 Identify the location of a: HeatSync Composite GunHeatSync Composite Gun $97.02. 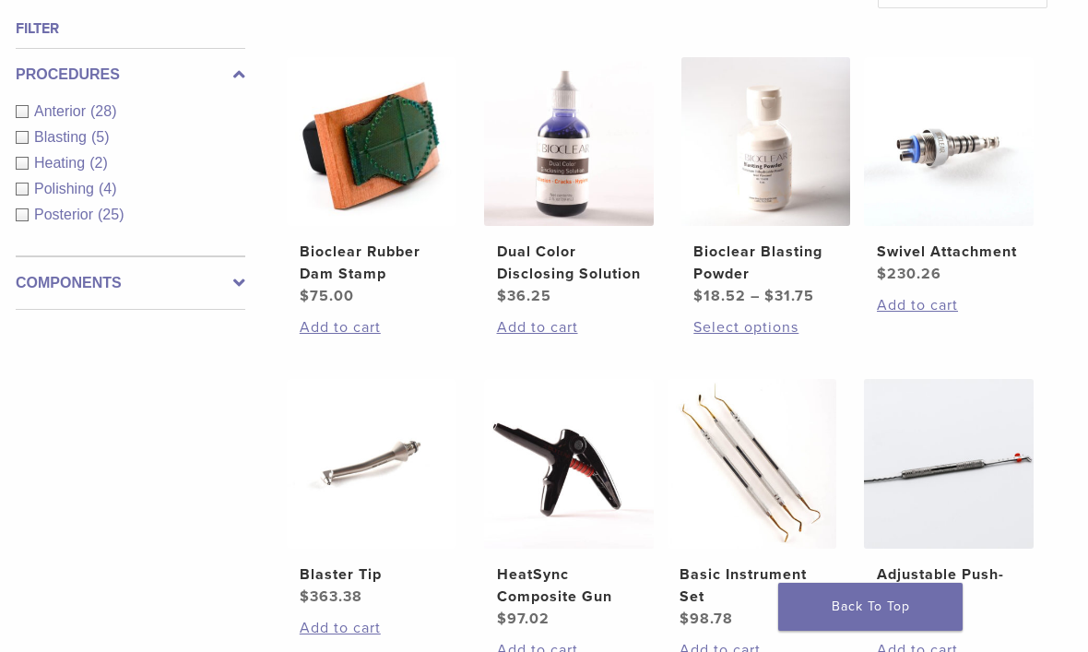
(569, 504).